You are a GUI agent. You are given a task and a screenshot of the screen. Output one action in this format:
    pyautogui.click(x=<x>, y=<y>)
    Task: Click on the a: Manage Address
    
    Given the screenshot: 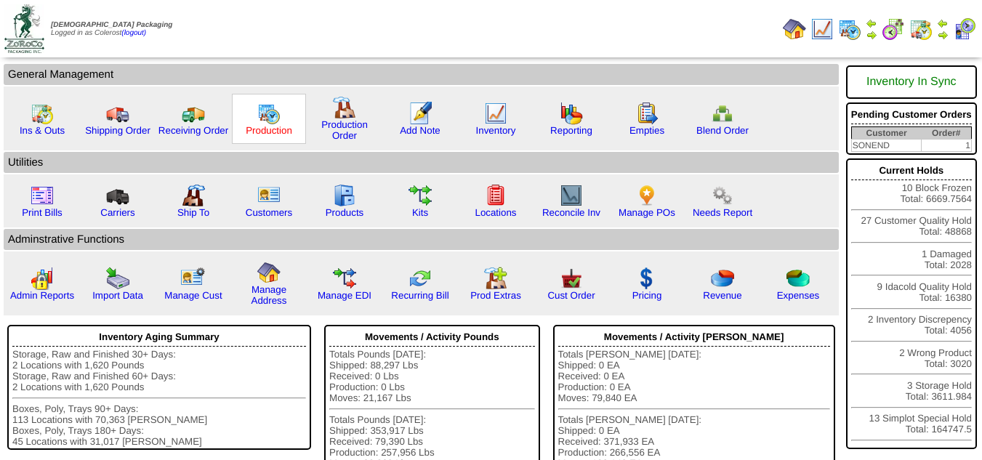 What is the action you would take?
    pyautogui.click(x=269, y=295)
    